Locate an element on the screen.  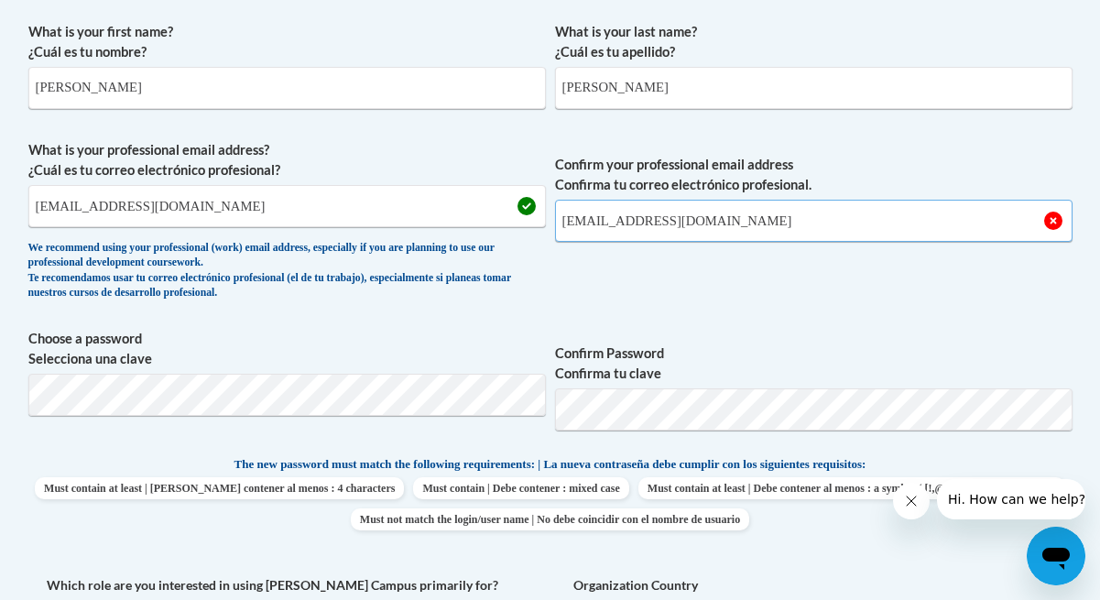
label: Confirm Password Confirma tu clave is located at coordinates (813, 363).